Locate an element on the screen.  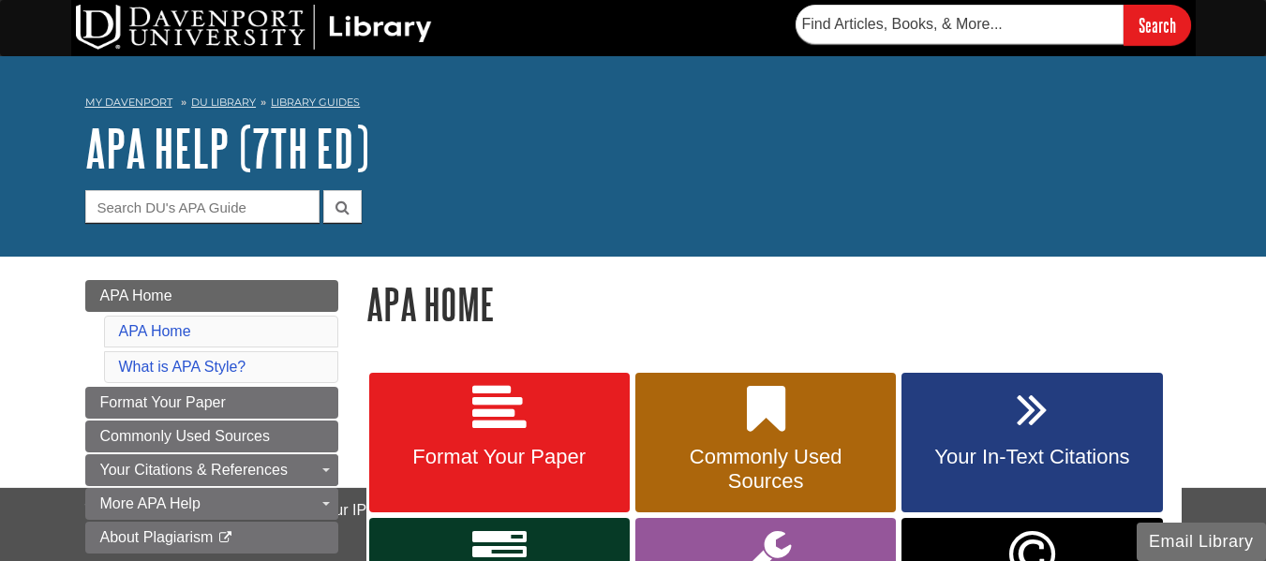
a: Your Citations & References is located at coordinates (212, 470).